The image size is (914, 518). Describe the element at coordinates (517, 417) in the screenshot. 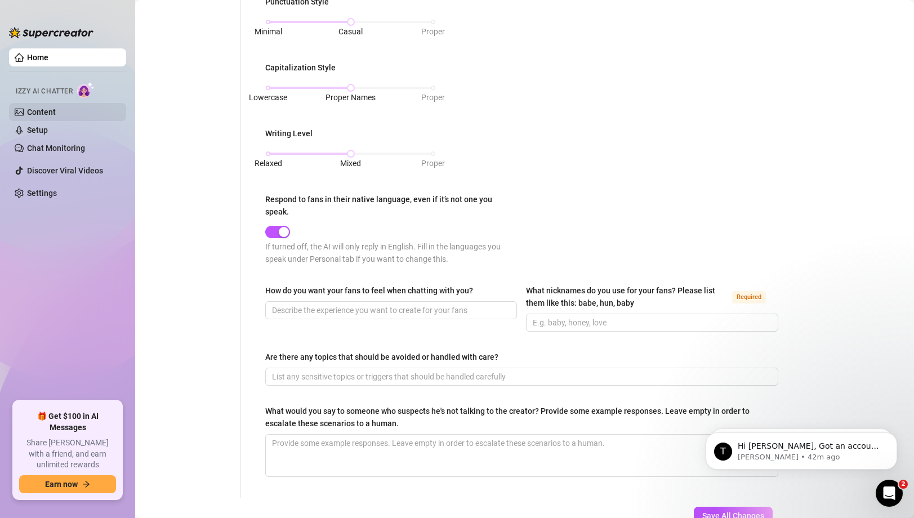

I see `div: What would you say to someone who suspects he's not talking to the creator? Provide some example ...` at that location.